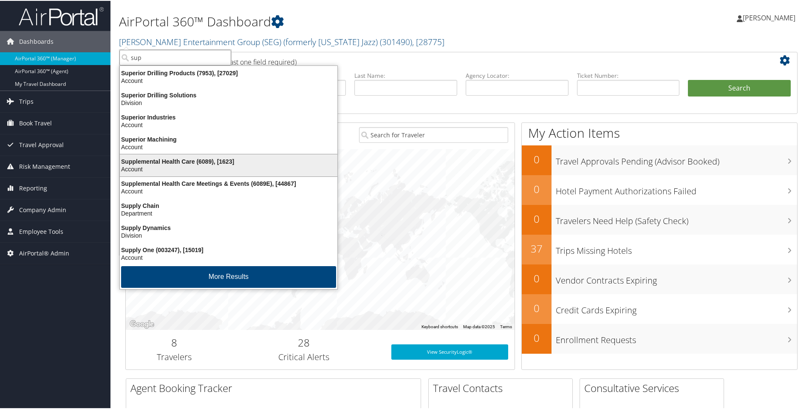  Describe the element at coordinates (506, 326) in the screenshot. I see `a: Terms (opens in new tab)` at that location.